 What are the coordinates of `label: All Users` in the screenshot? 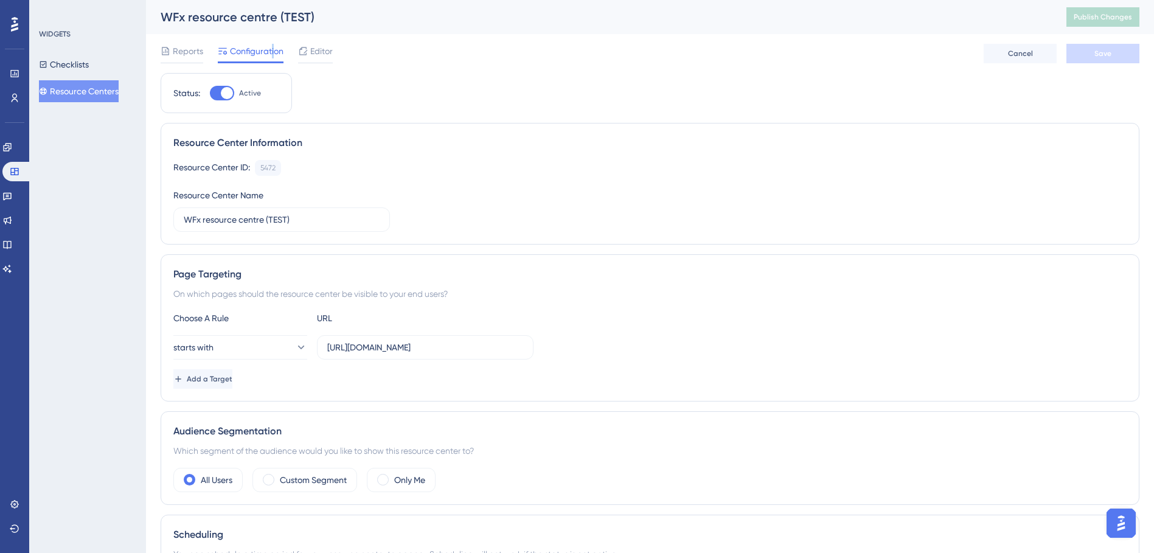 It's located at (217, 480).